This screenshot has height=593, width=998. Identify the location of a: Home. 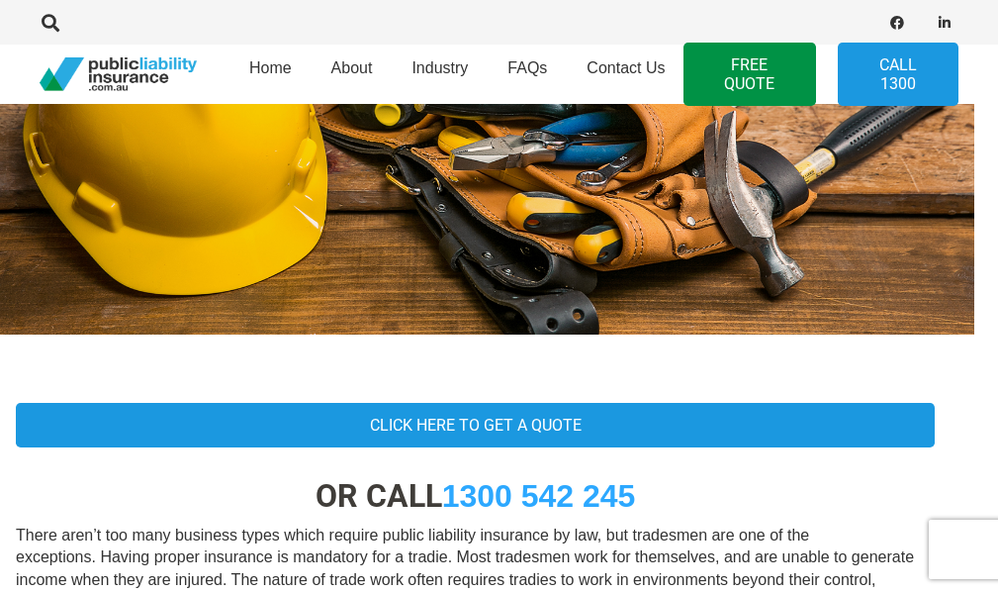
(270, 74).